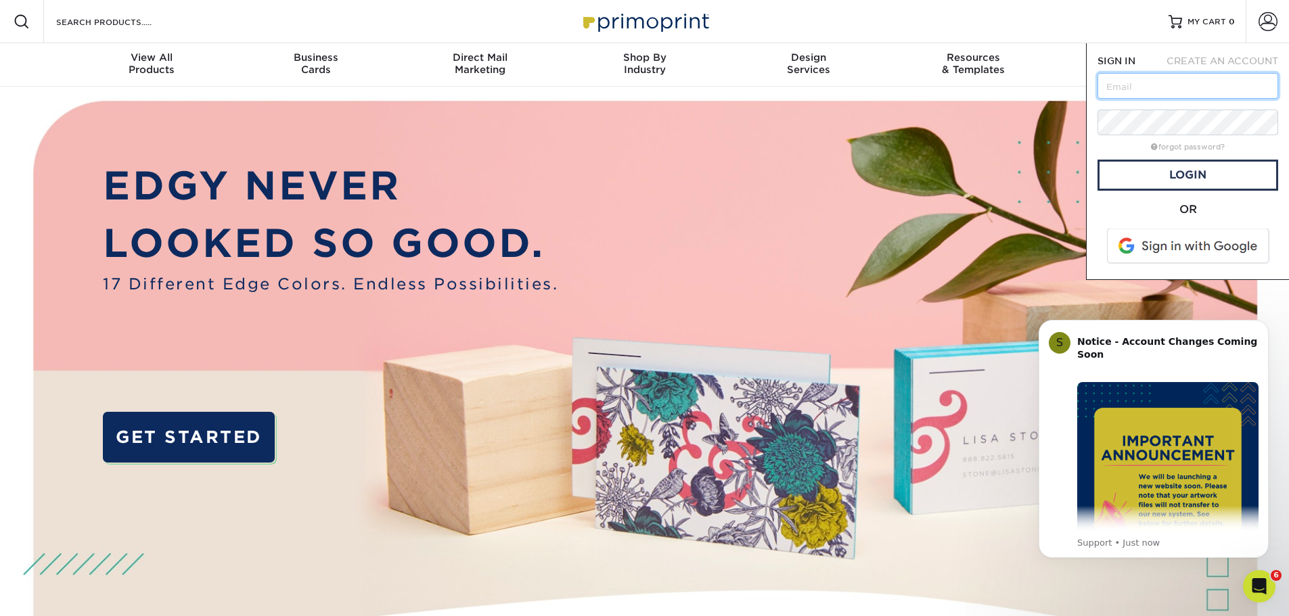 The width and height of the screenshot is (1289, 616). What do you see at coordinates (1188, 147) in the screenshot?
I see `a: forgot password?` at bounding box center [1188, 147].